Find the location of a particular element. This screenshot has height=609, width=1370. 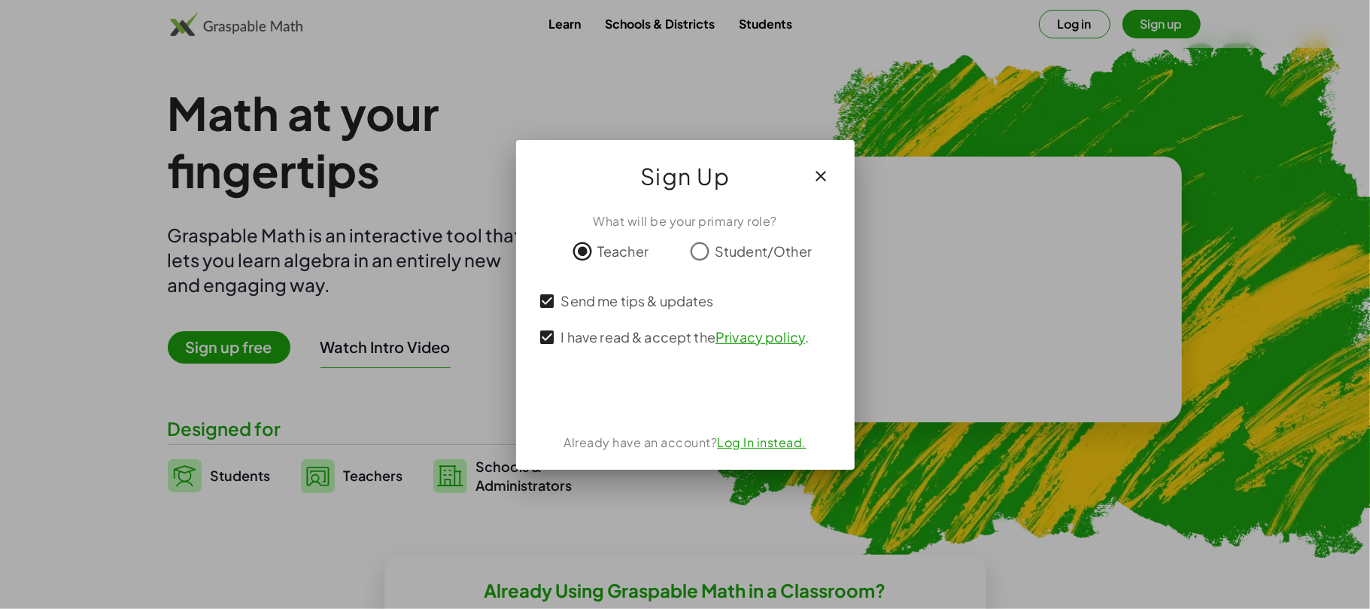

span: Send me tips & updates is located at coordinates (637, 300).